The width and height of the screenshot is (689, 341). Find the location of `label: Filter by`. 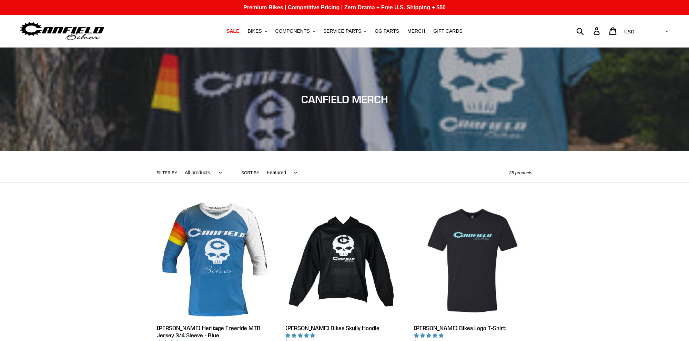

label: Filter by is located at coordinates (167, 173).